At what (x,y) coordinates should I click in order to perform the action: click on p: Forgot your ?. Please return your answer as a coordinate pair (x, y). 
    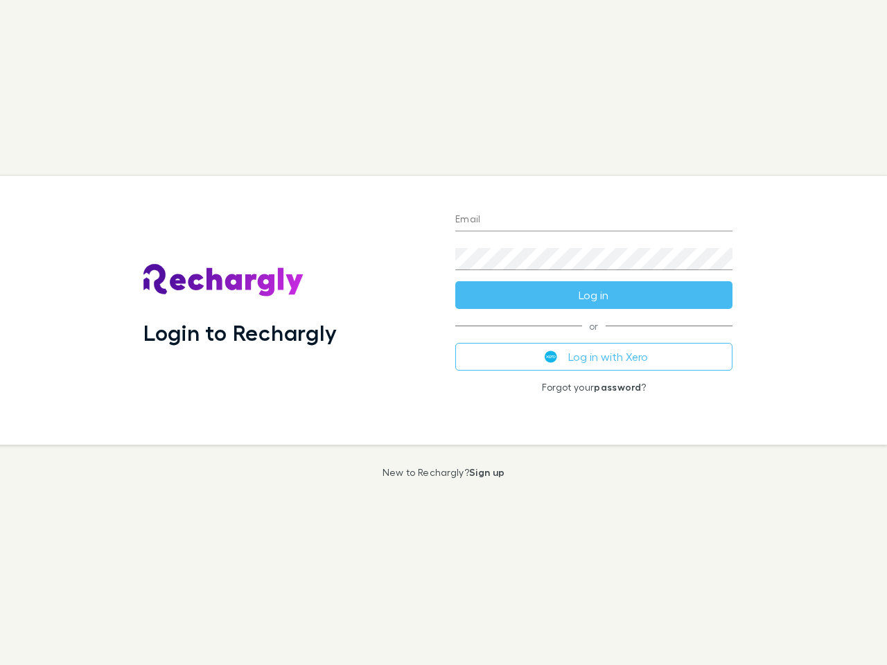
    Looking at the image, I should click on (594, 387).